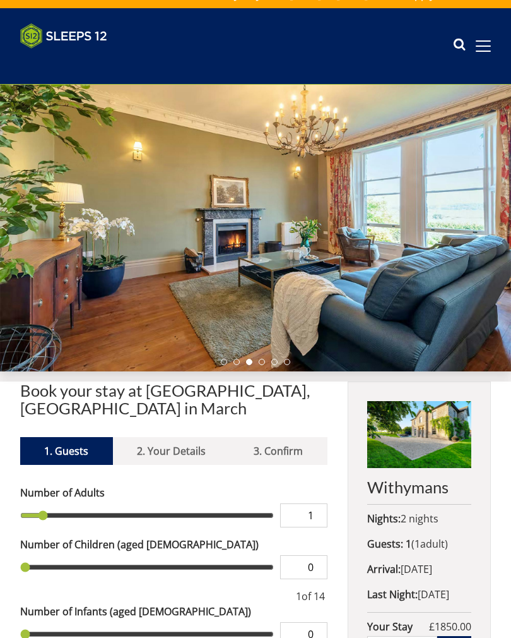  Describe the element at coordinates (66, 451) in the screenshot. I see `a: 1. Guests` at that location.